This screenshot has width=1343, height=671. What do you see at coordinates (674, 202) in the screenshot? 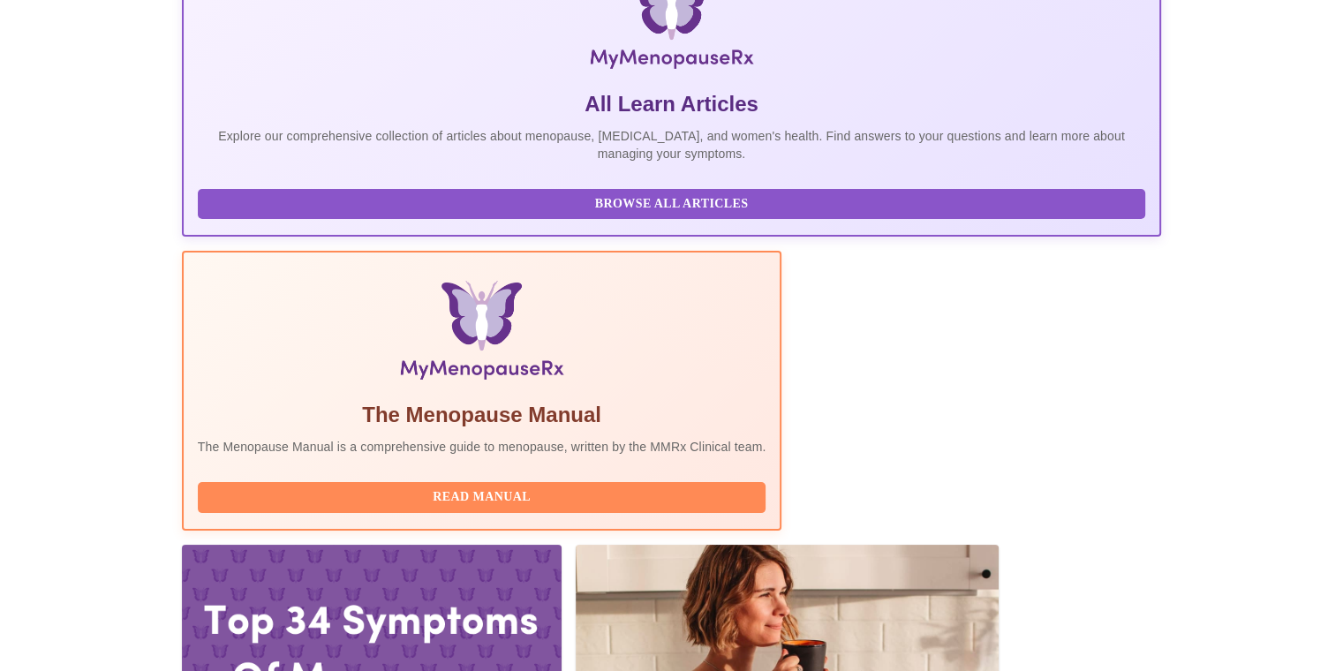
I see `a: Browse All Articles` at bounding box center [674, 202].